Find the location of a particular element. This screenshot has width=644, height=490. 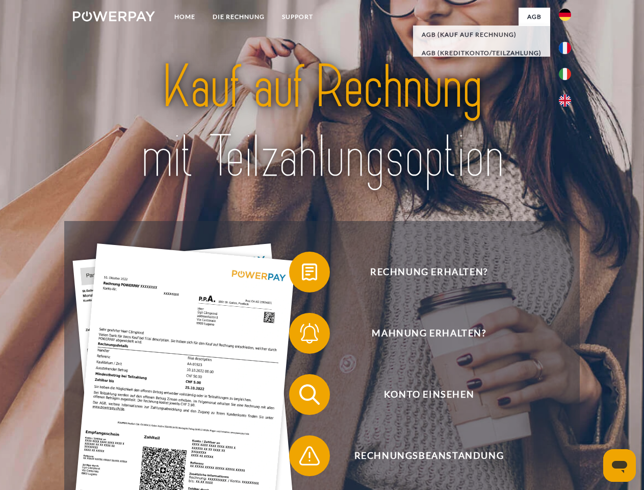

img: qb_bill.svg is located at coordinates (310, 272).